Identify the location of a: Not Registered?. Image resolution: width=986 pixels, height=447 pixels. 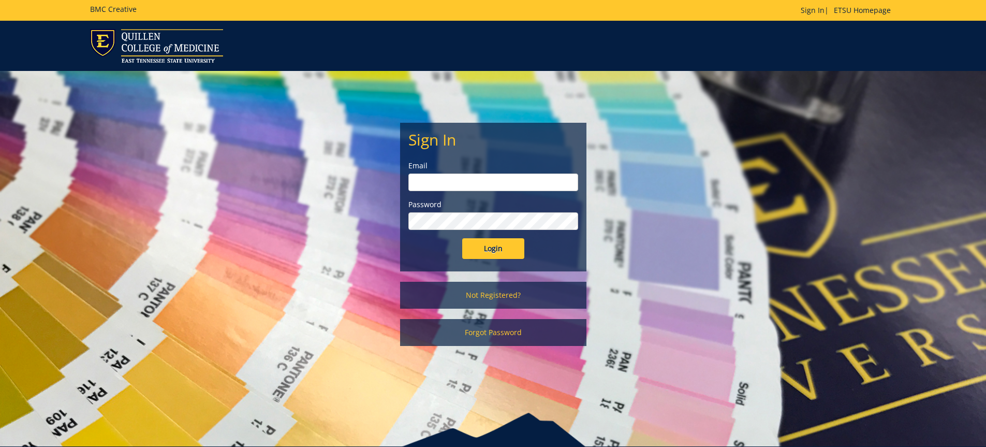
(493, 295).